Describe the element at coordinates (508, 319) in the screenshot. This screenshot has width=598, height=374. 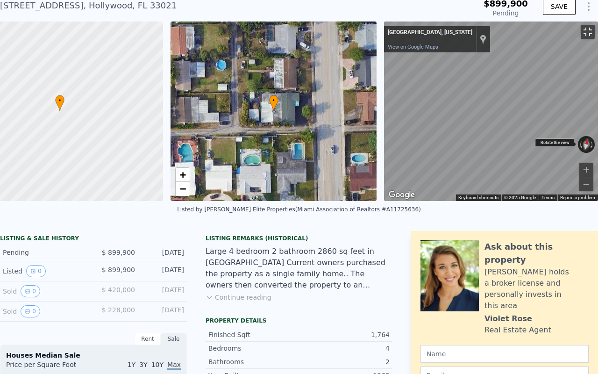
I see `div: Violet Rose` at that location.